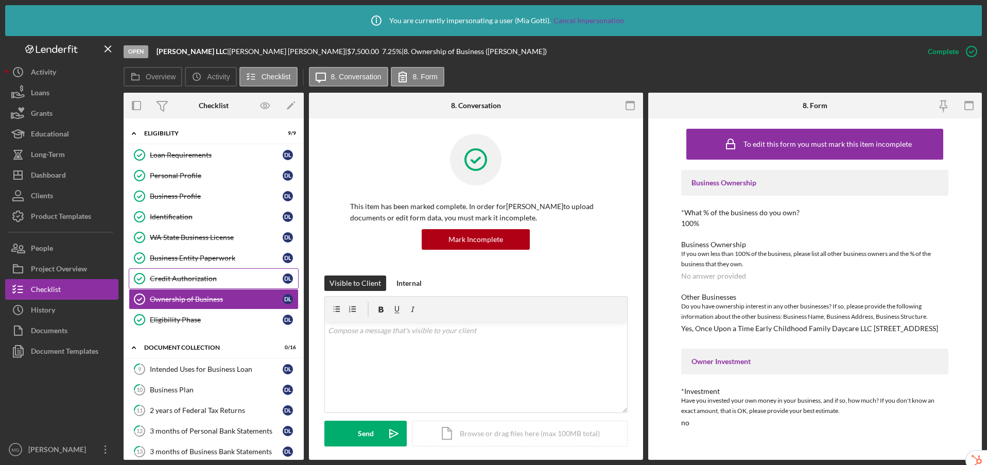 This screenshot has height=465, width=987. Describe the element at coordinates (214, 258) in the screenshot. I see `a: Business Entity PaperworkDL` at that location.